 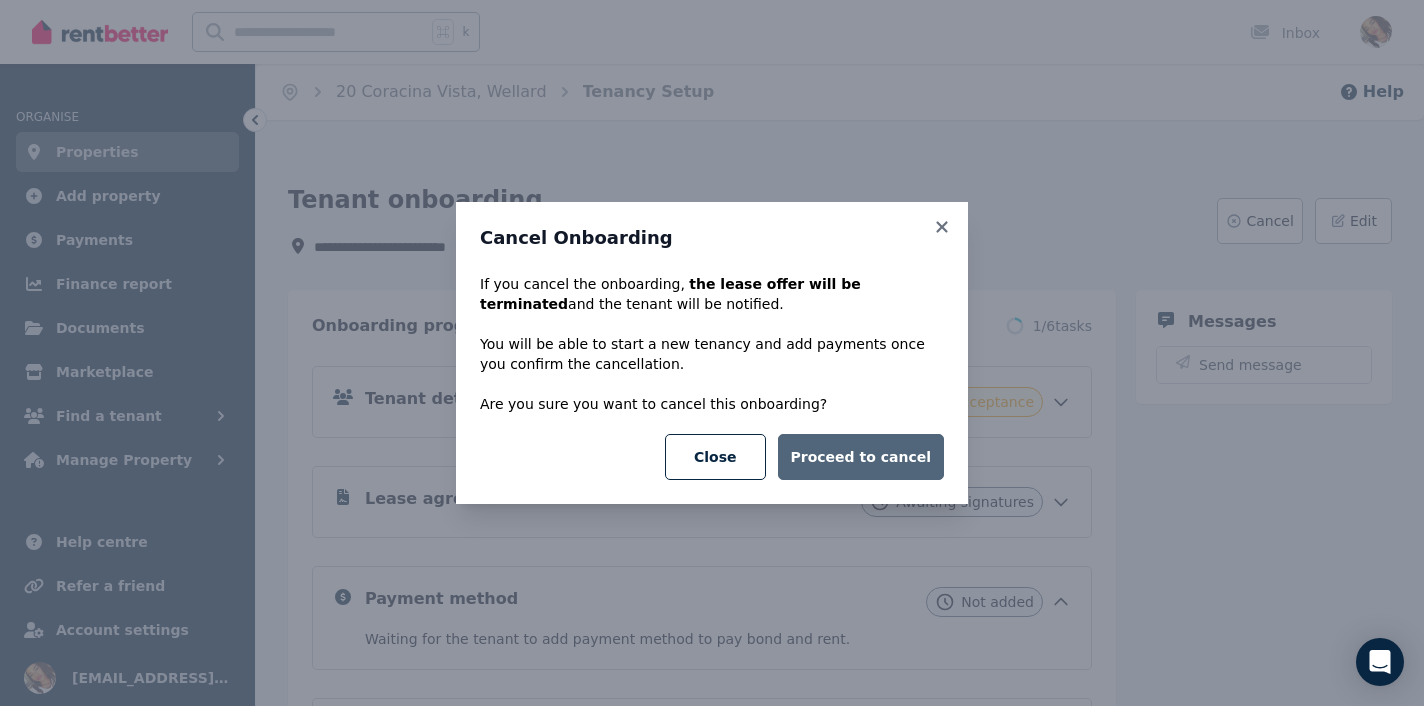 What do you see at coordinates (715, 457) in the screenshot?
I see `button: Close` at bounding box center [715, 457].